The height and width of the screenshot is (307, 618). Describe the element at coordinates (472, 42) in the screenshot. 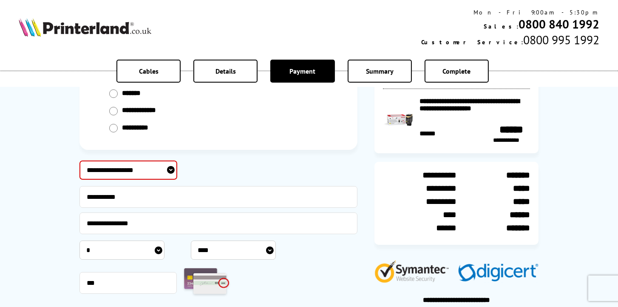

I see `span: Customer Service:` at that location.